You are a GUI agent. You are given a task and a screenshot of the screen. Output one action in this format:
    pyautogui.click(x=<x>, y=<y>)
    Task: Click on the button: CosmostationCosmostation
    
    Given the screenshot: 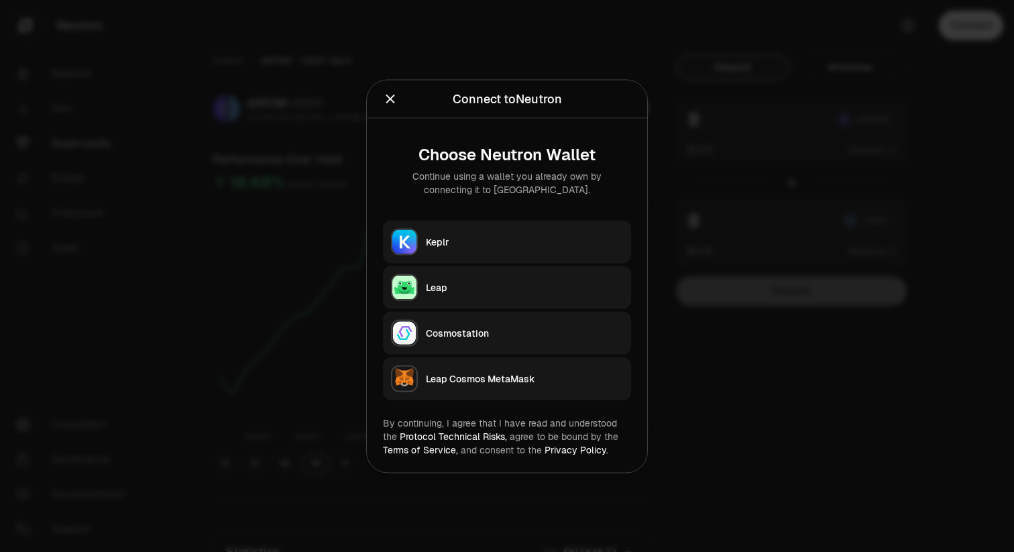 What is the action you would take?
    pyautogui.click(x=507, y=333)
    